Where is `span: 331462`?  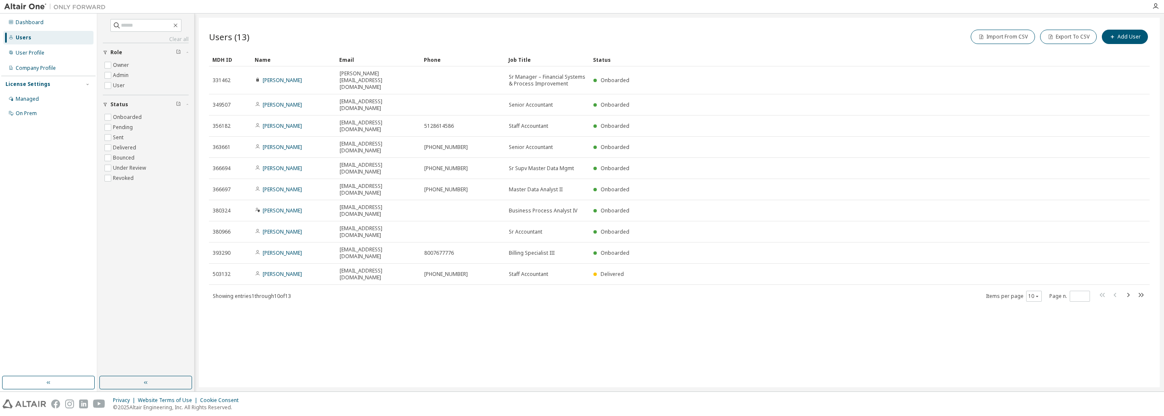 span: 331462 is located at coordinates (222, 80).